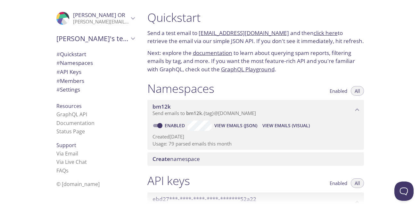  What do you see at coordinates (248, 69) in the screenshot?
I see `a: GraphQL Playground` at bounding box center [248, 69].